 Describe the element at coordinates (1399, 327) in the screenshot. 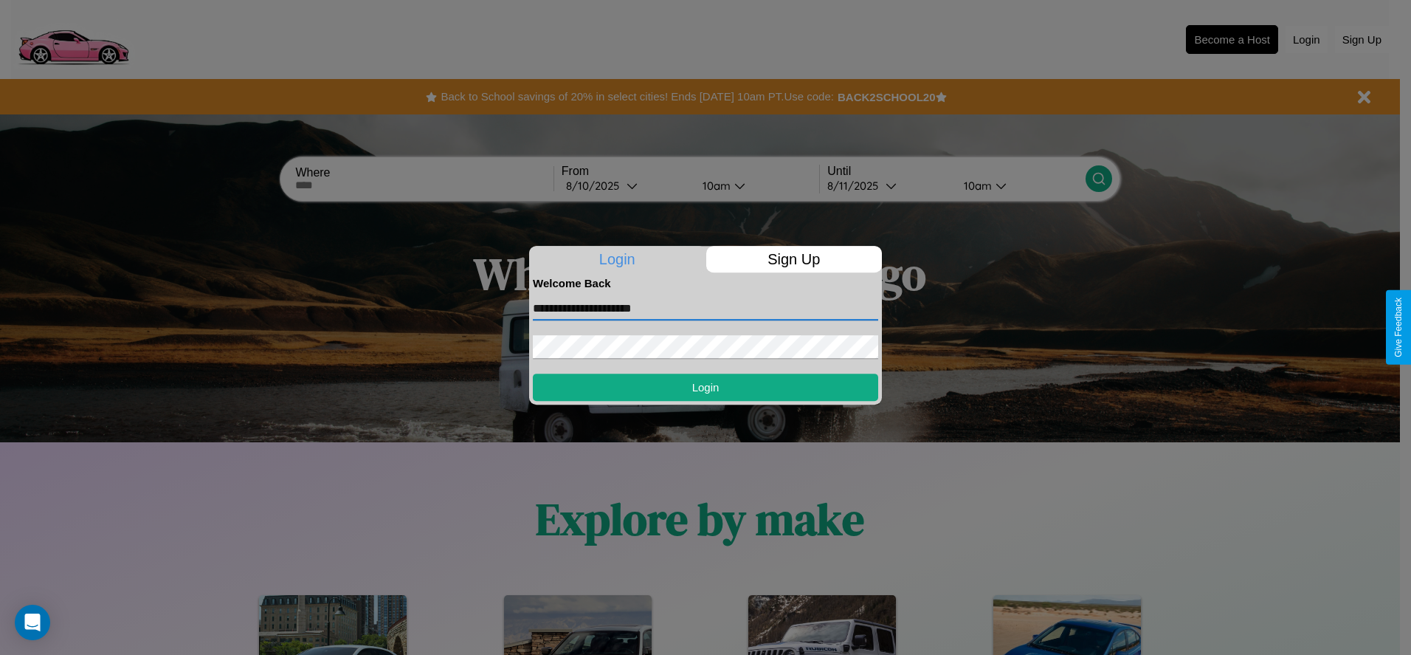

I see `div: Give Feedback` at that location.